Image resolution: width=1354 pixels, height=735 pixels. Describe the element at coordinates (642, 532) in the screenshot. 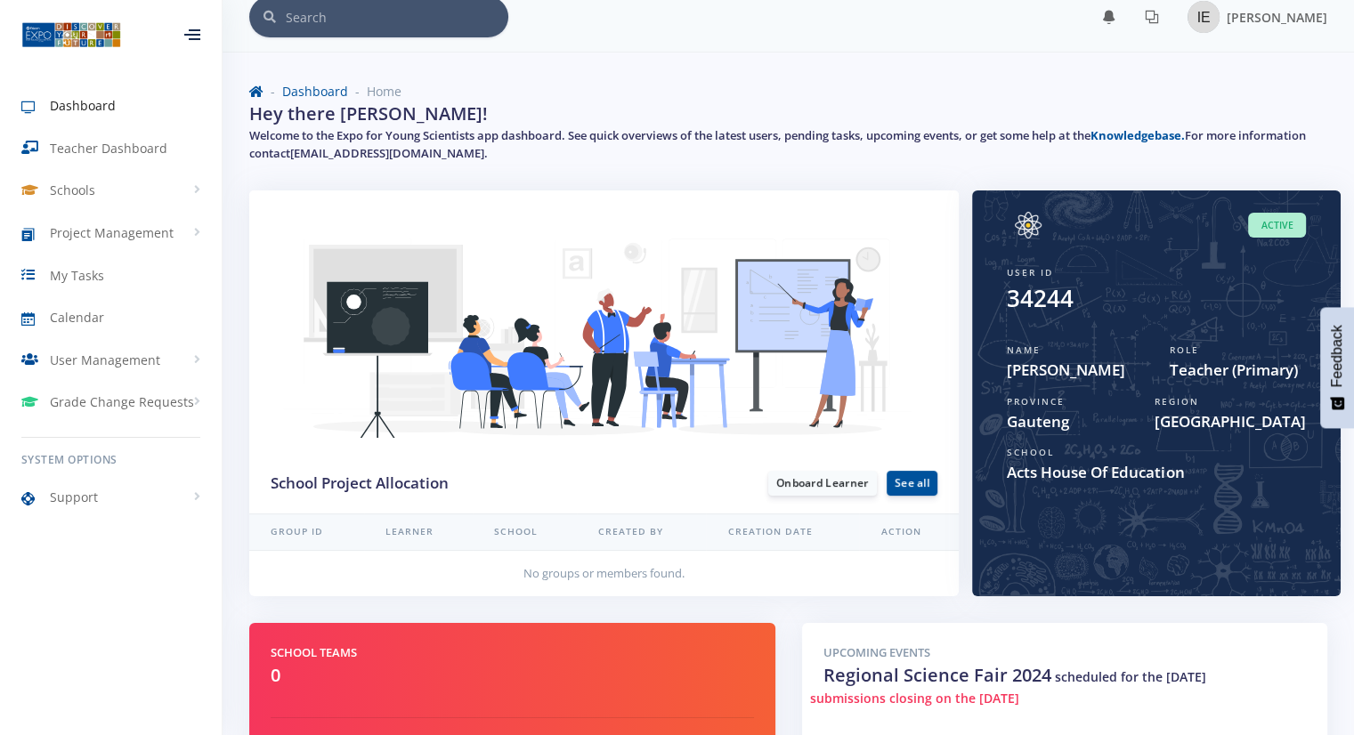

I see `th: Created By` at that location.